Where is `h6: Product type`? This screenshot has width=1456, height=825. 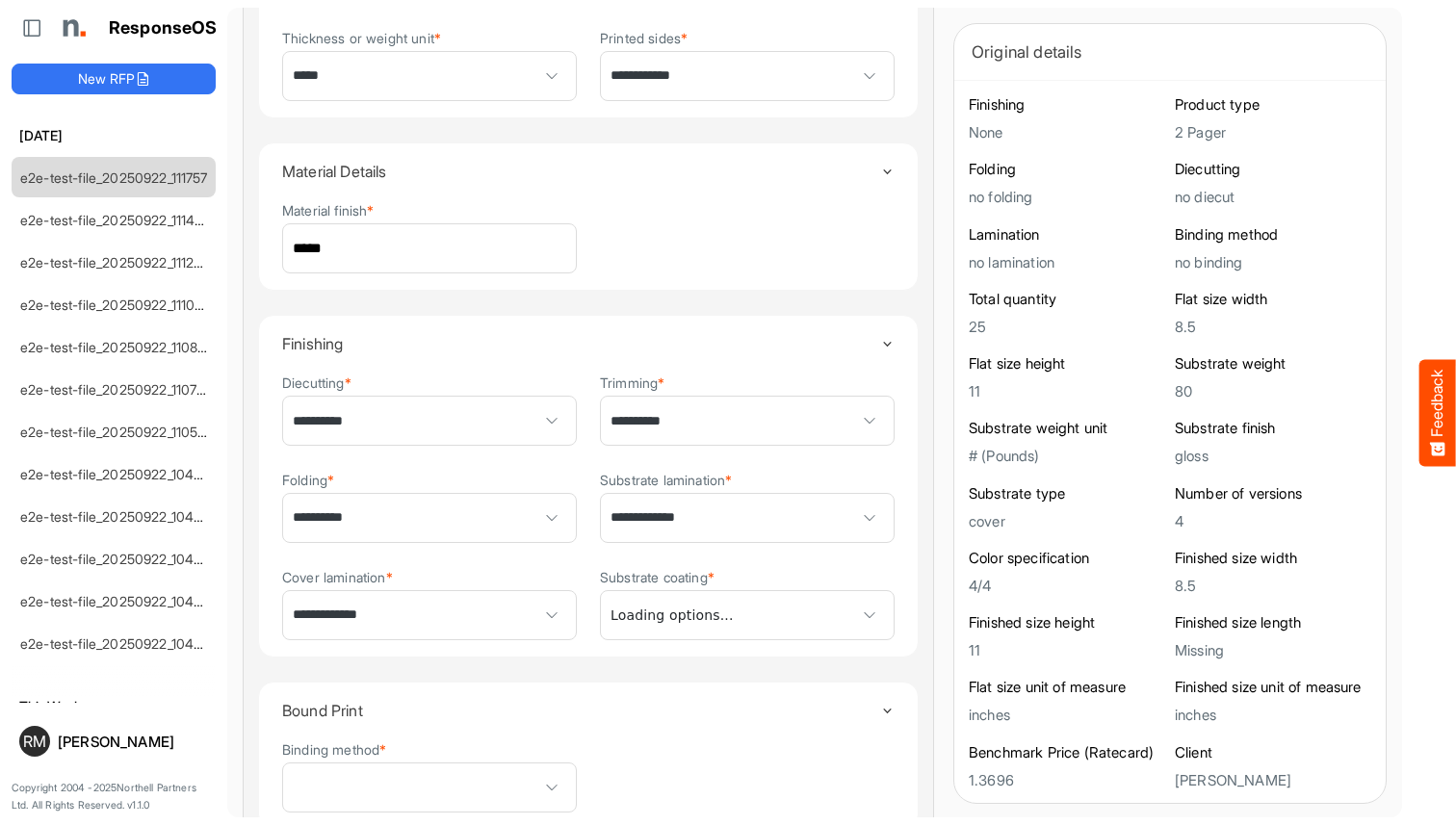 h6: Product type is located at coordinates (1273, 105).